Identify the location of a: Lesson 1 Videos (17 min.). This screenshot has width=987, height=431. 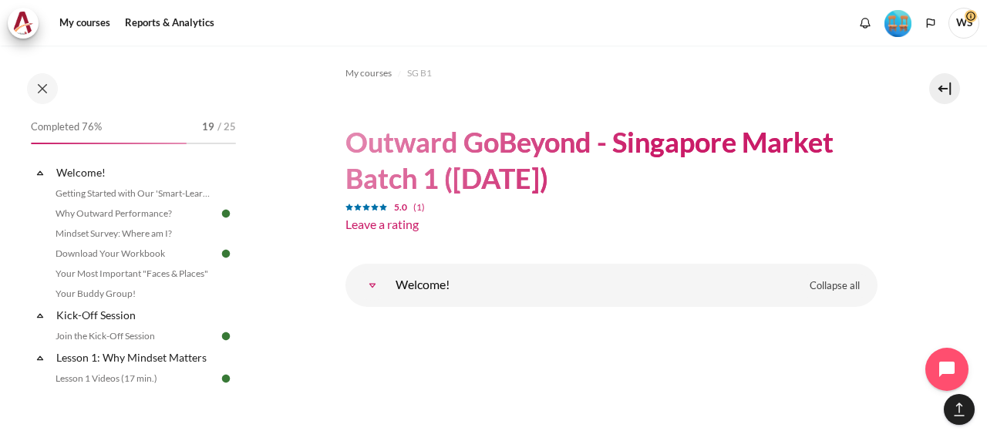
(135, 379).